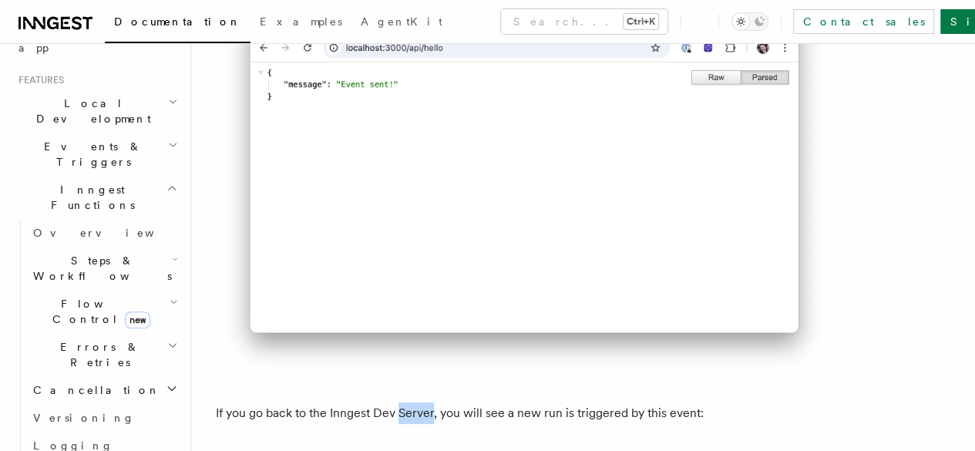 This screenshot has width=975, height=451. What do you see at coordinates (301, 23) in the screenshot?
I see `a: Examples` at bounding box center [301, 23].